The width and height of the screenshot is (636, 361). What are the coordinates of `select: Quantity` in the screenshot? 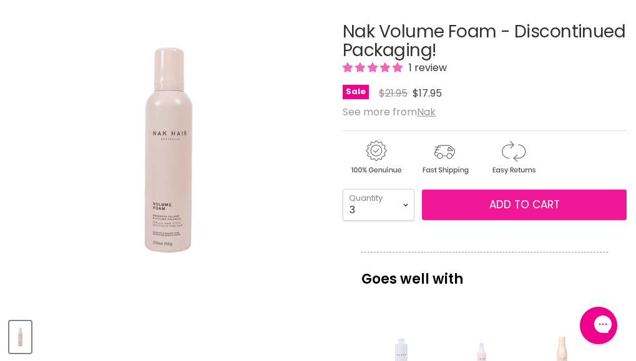 It's located at (378, 205).